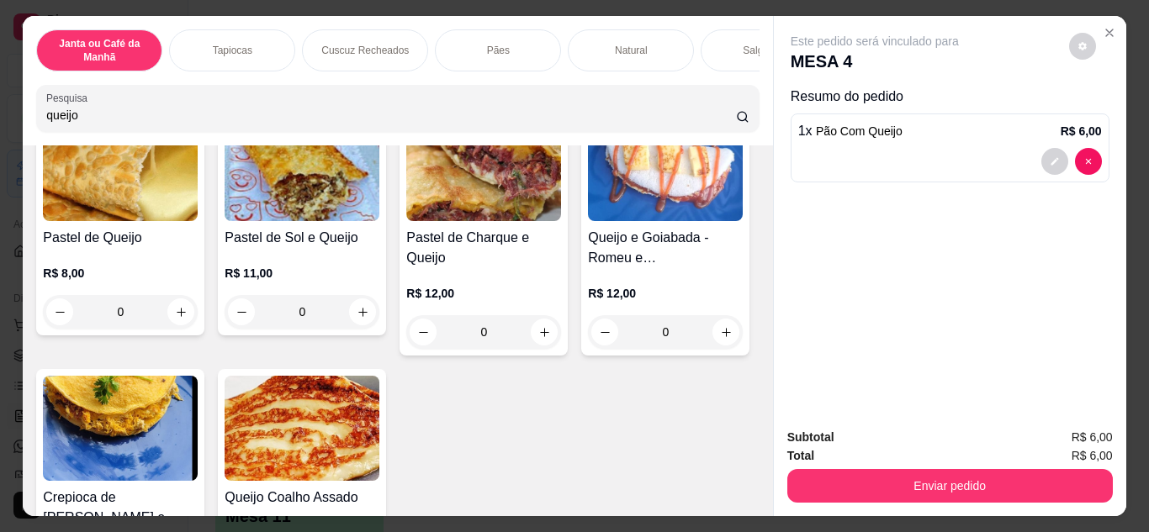 The width and height of the screenshot is (1149, 532). Describe the element at coordinates (1081, 131) in the screenshot. I see `p: R$ 6,00` at that location.